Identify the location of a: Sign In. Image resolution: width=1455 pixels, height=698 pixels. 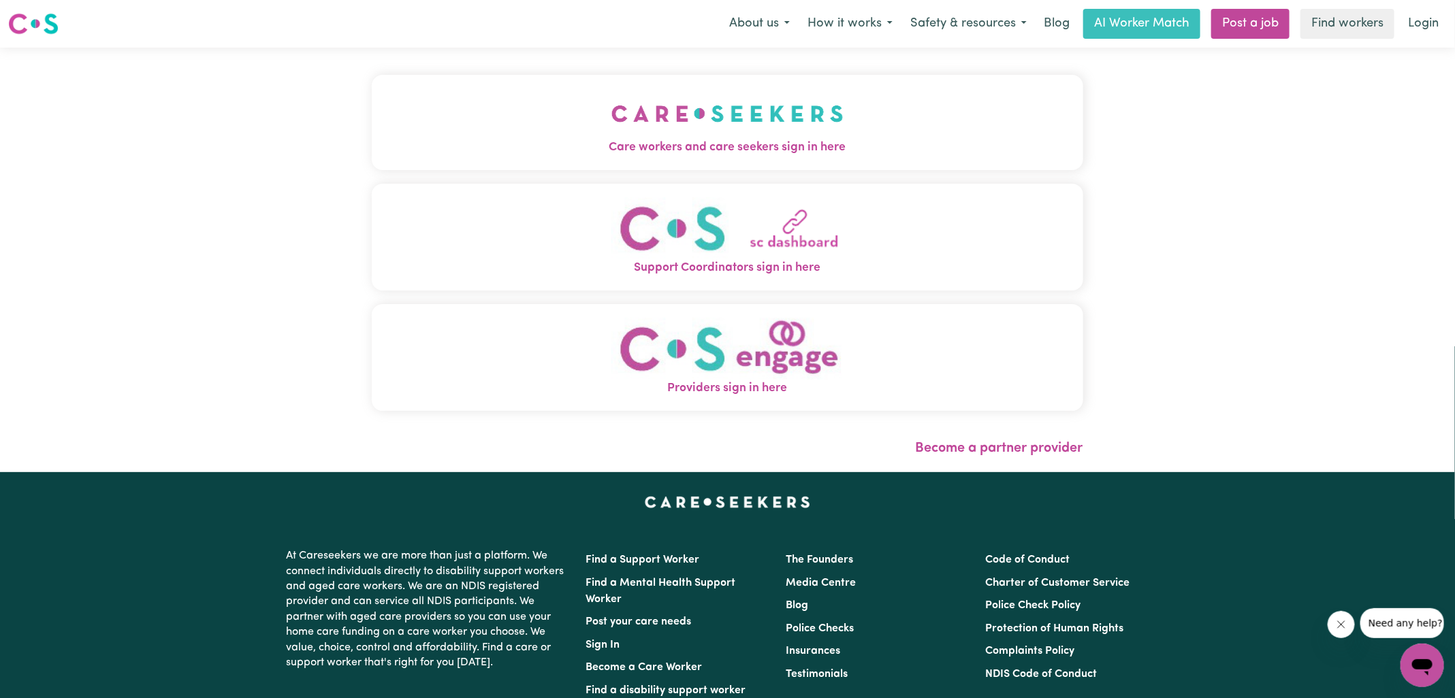
(603, 645).